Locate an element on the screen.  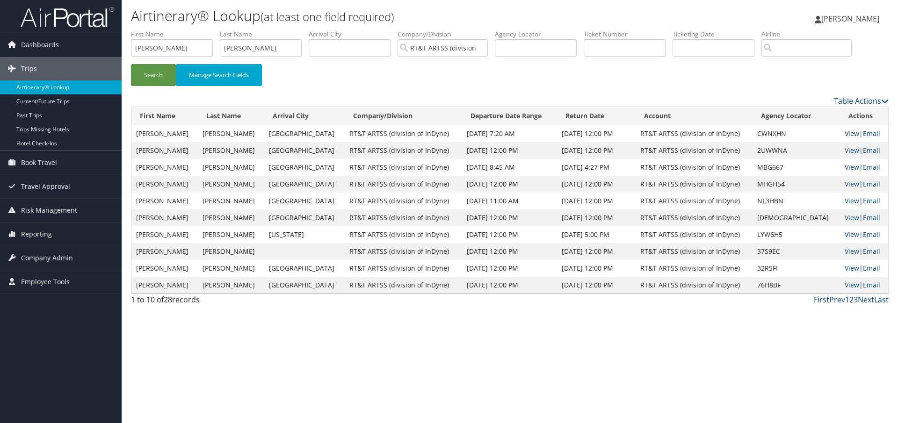
a: 3 is located at coordinates (856, 300).